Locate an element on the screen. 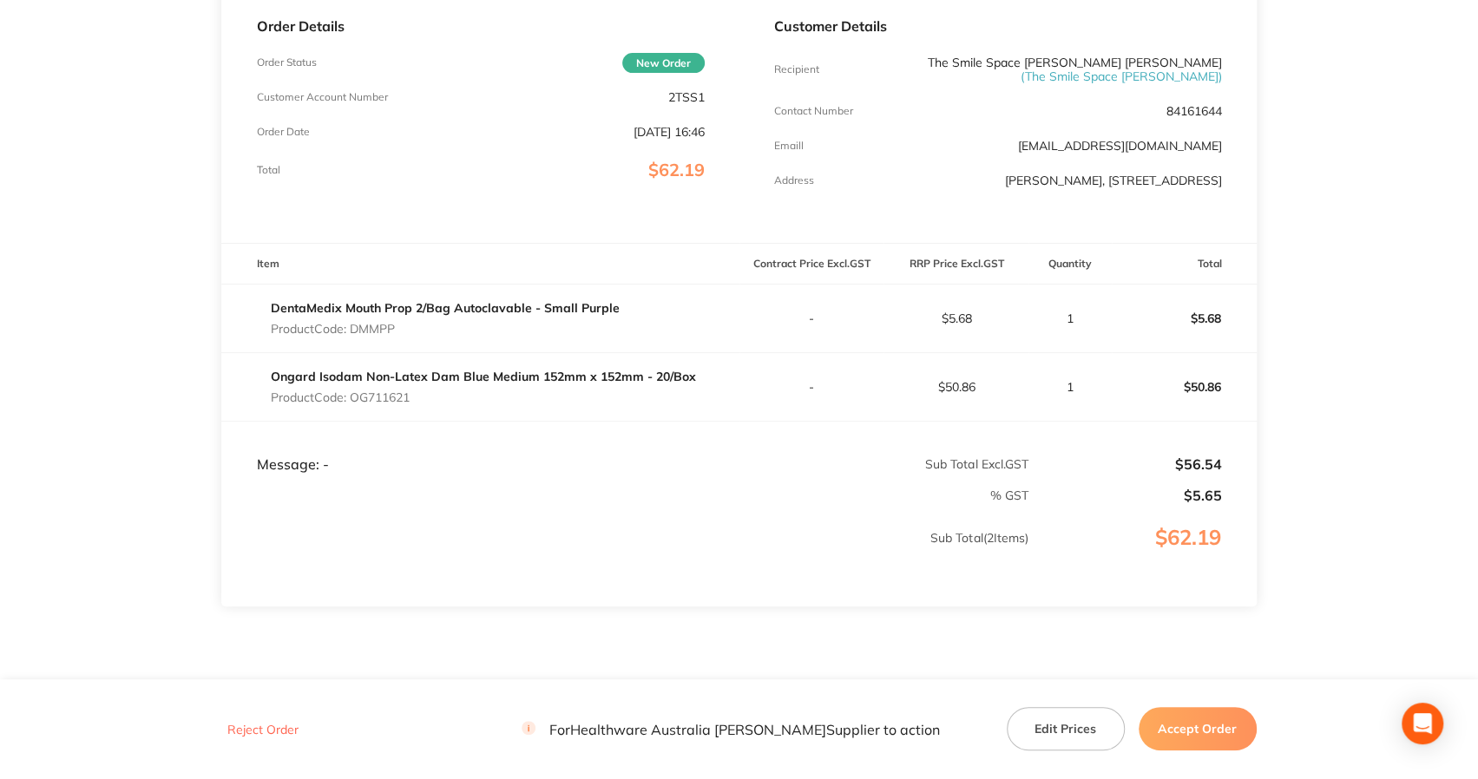 The width and height of the screenshot is (1478, 779). p: Sub Total Excl. GST is located at coordinates (884, 464).